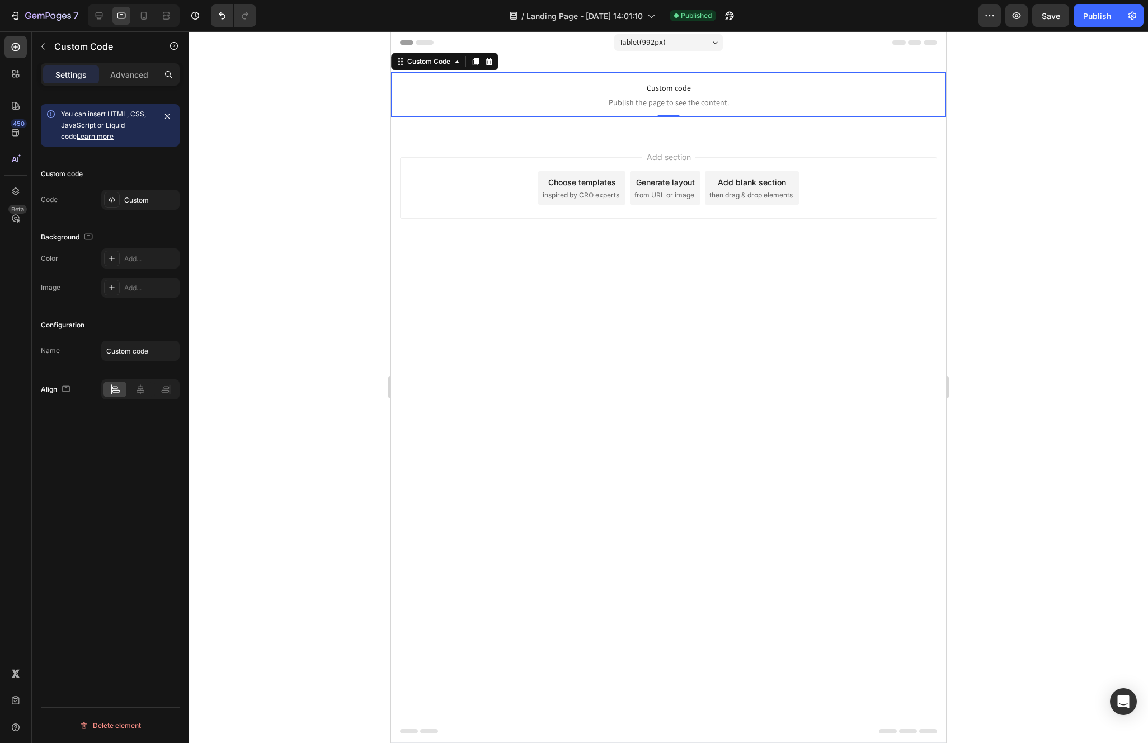 The image size is (1148, 743). I want to click on div: Delete element, so click(110, 726).